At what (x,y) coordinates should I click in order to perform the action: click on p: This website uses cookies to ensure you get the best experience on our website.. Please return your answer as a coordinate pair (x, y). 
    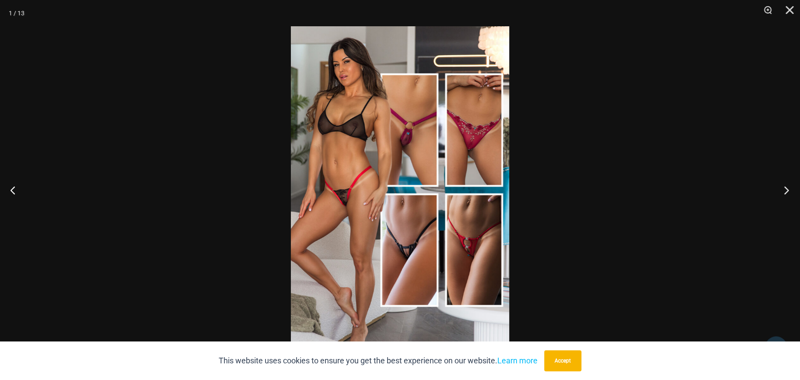
    Looking at the image, I should click on (378, 360).